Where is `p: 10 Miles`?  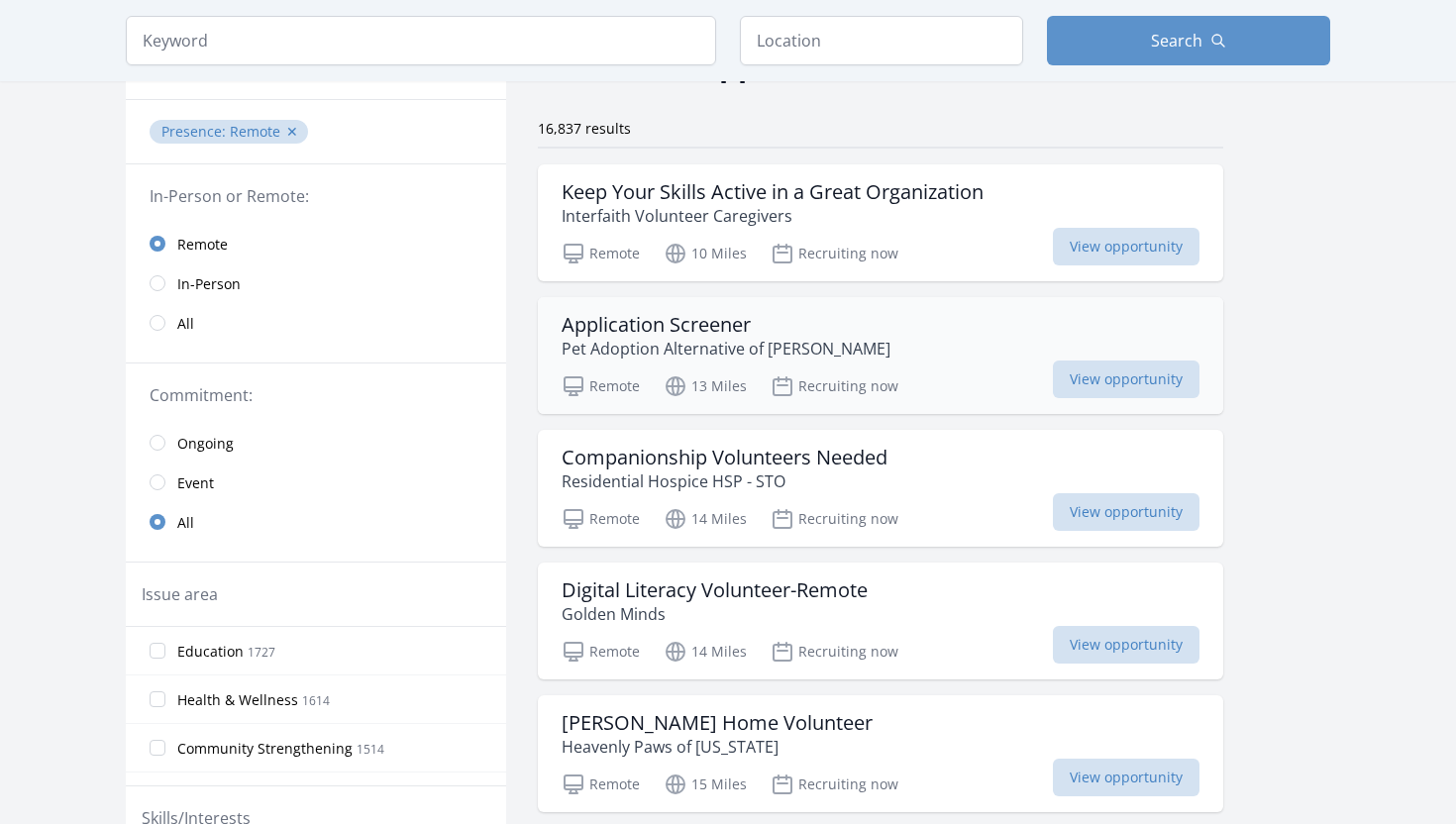
p: 10 Miles is located at coordinates (706, 253).